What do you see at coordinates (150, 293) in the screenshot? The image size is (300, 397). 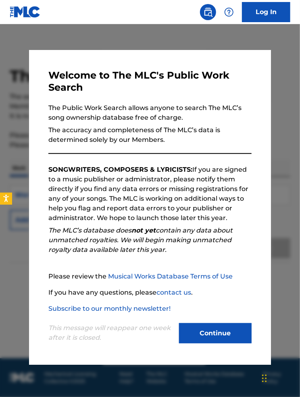 I see `p: If you have any questions, please .` at bounding box center [150, 293].